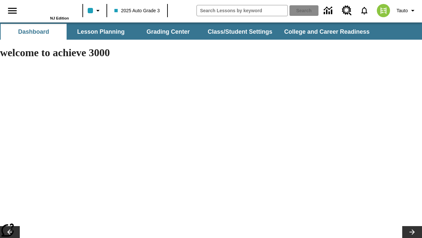  I want to click on button: Select a new avatar, so click(384, 11).